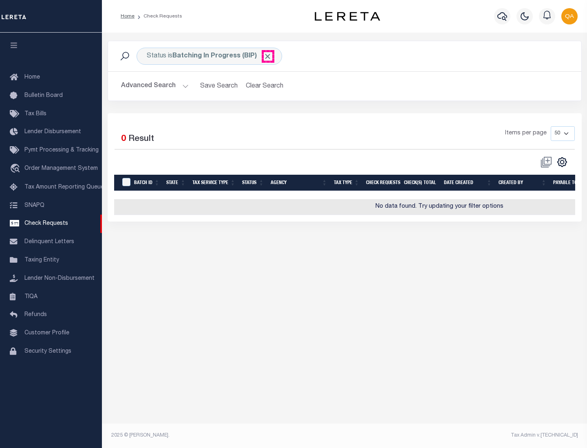  What do you see at coordinates (62, 150) in the screenshot?
I see `span: Pymt Processing & Tracking` at bounding box center [62, 150].